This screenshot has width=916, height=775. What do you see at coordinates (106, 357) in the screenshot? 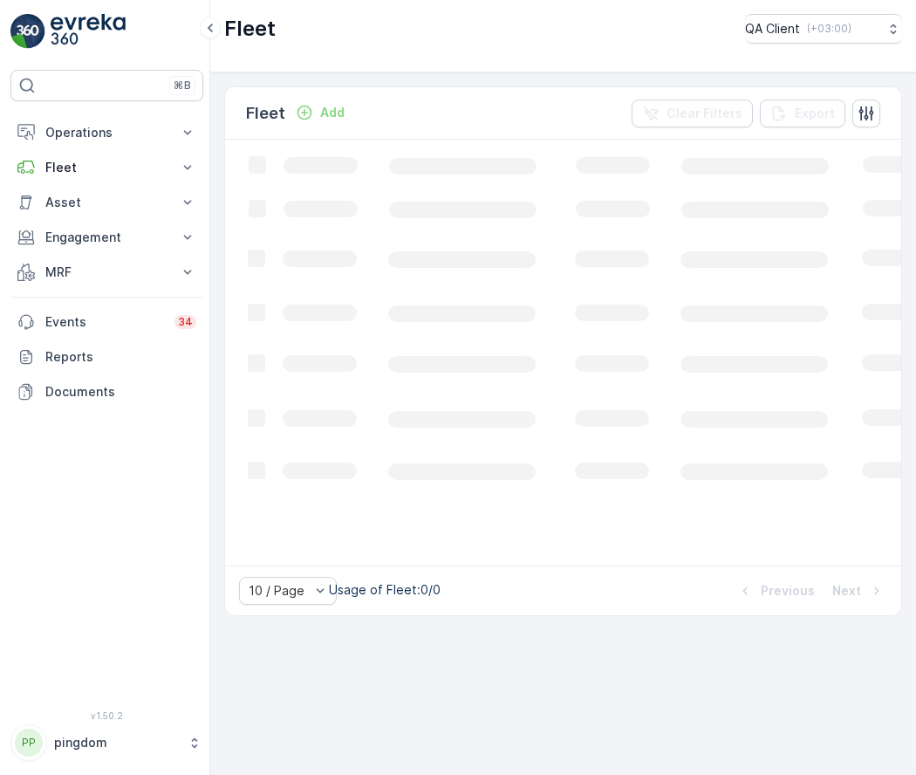
I see `a: Reports` at bounding box center [106, 357].